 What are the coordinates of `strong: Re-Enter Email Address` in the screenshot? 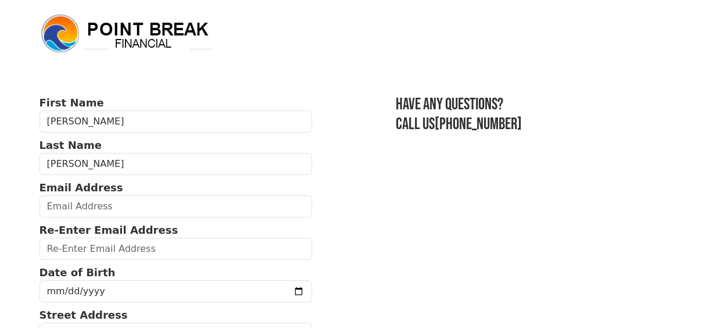 It's located at (109, 230).